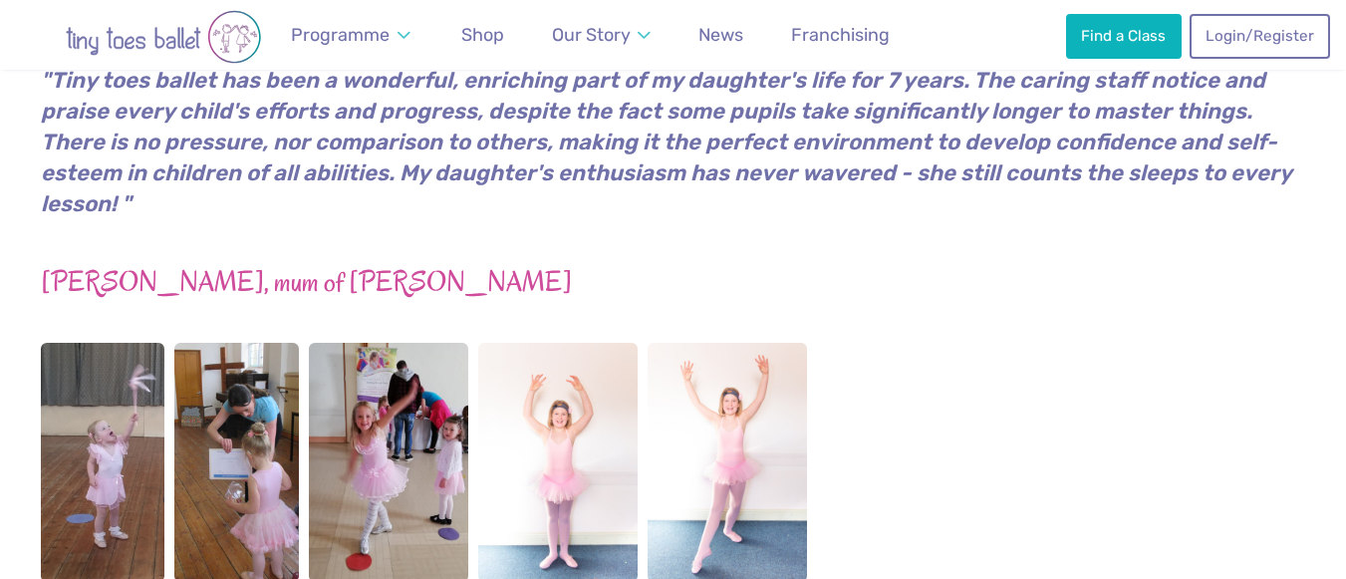  What do you see at coordinates (666, 142) in the screenshot?
I see `em: "Tiny toes ballet has been a wonderful, enriching part of my daughter's life for 7 years. The car...` at bounding box center [666, 142].